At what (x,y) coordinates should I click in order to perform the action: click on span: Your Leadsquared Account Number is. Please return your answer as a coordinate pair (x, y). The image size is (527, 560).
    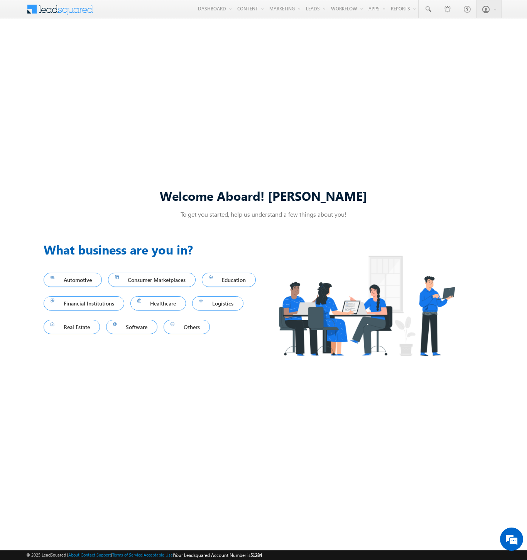
    Looking at the image, I should click on (218, 555).